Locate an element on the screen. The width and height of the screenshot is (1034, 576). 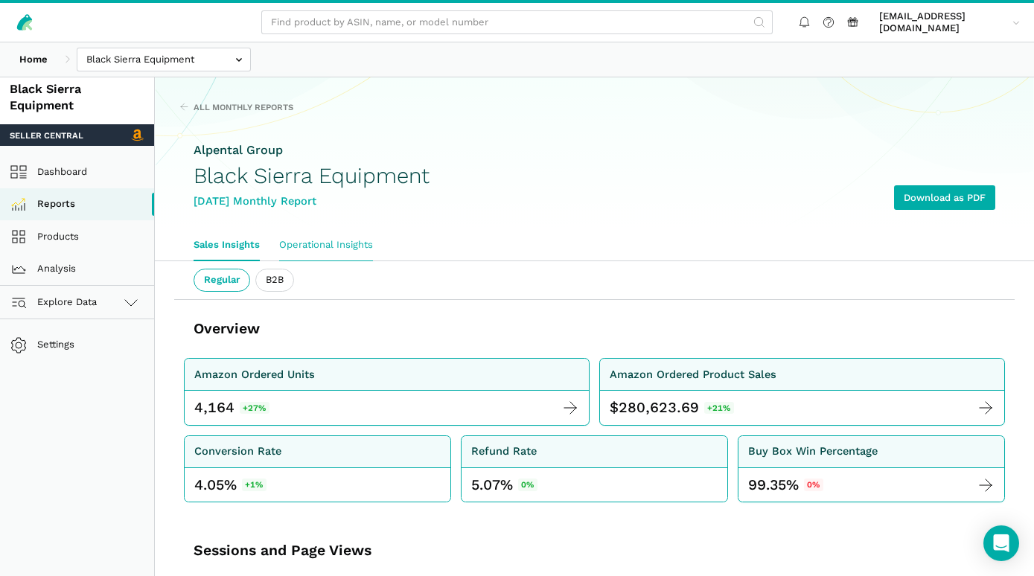
ui-tab: B2B is located at coordinates (275, 280).